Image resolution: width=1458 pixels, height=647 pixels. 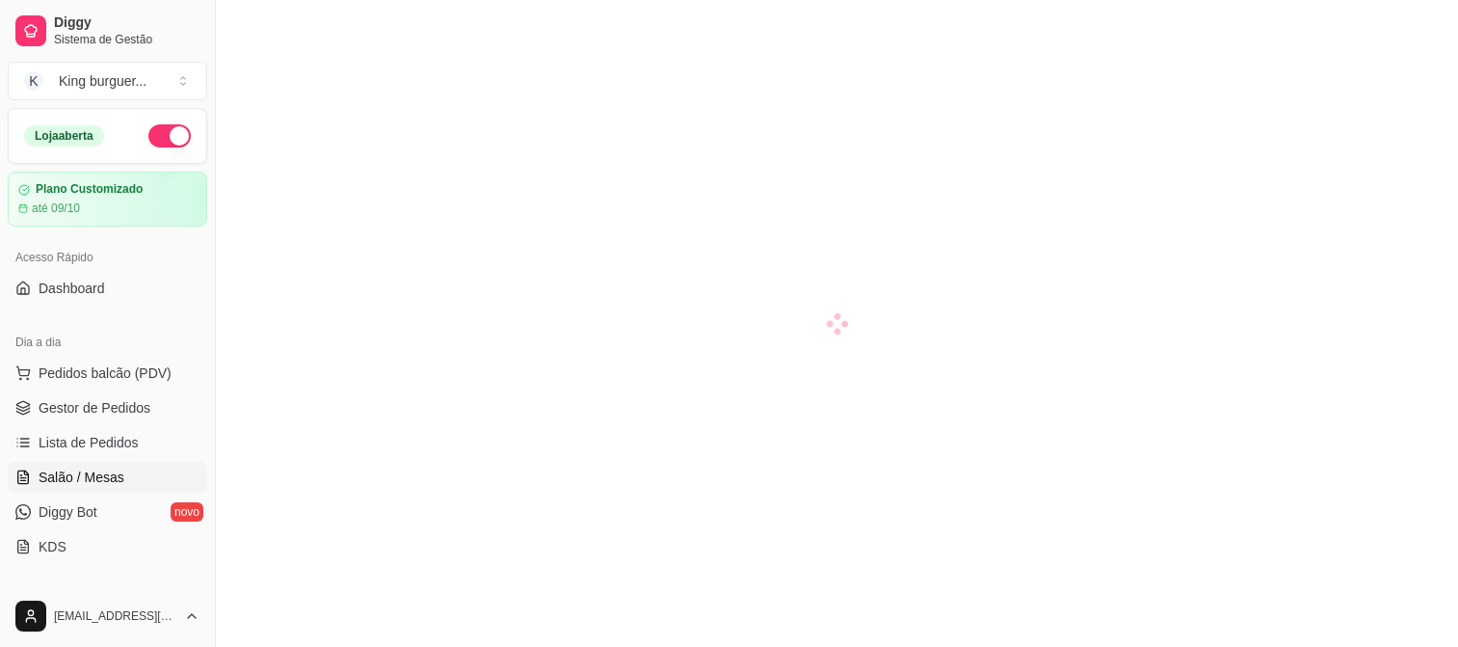 What do you see at coordinates (107, 408) in the screenshot?
I see `a: Gestor de Pedidos` at bounding box center [107, 408].